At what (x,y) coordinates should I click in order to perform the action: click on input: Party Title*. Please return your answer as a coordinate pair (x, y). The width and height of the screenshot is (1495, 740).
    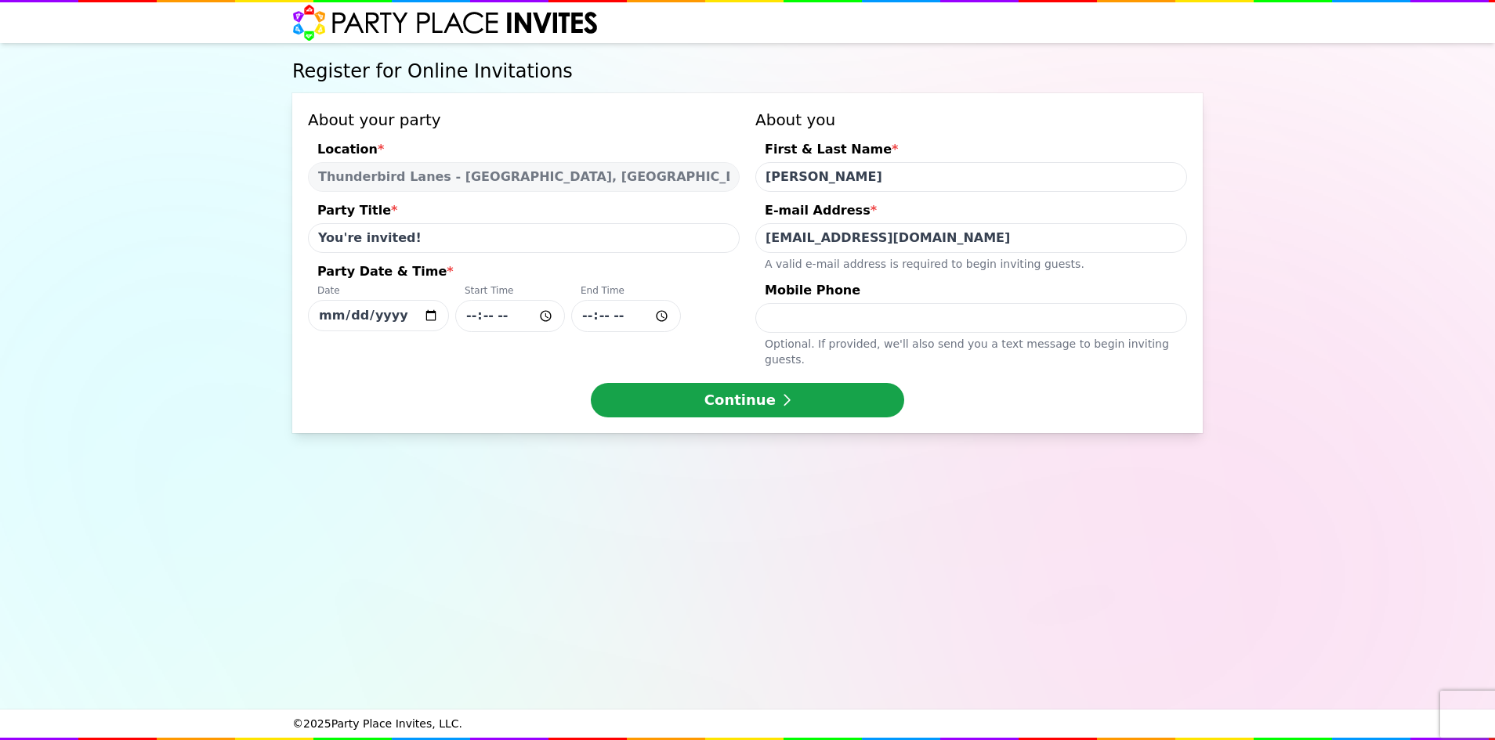
    Looking at the image, I should click on (523, 238).